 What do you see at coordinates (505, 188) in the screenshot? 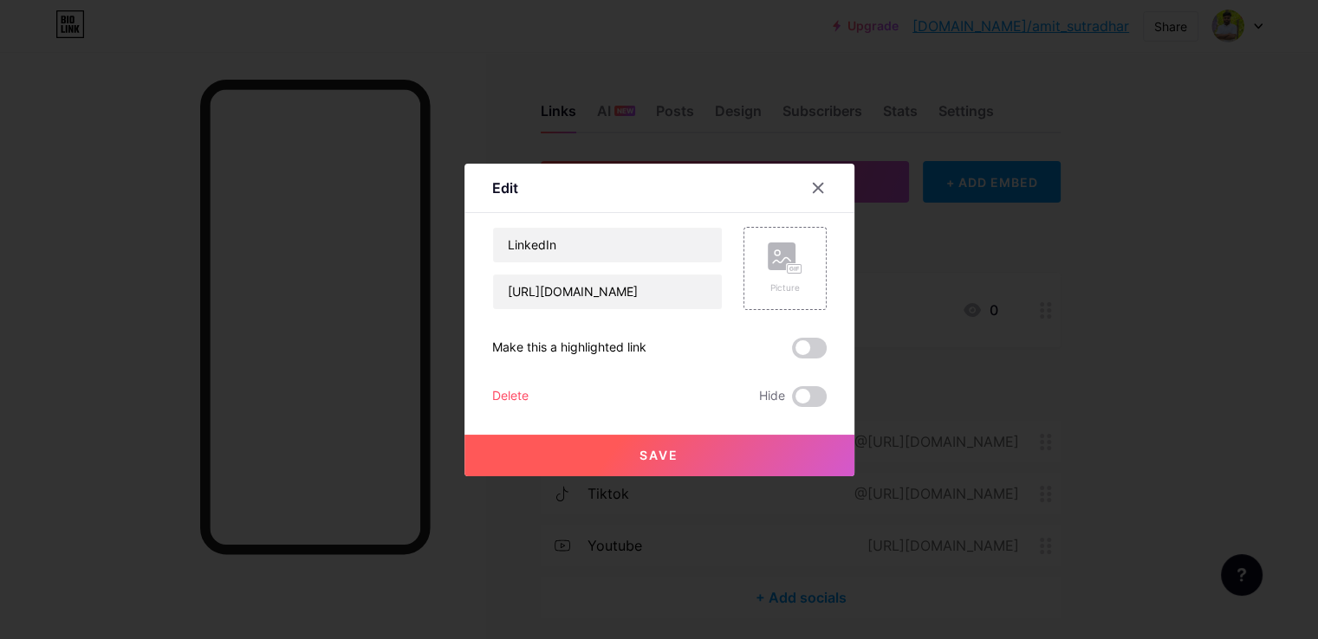
I see `div: Edit` at bounding box center [505, 188].